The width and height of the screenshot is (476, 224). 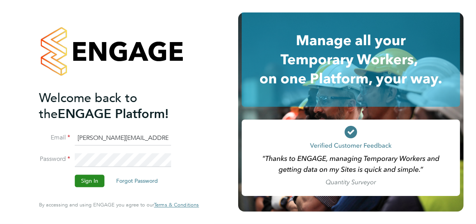 What do you see at coordinates (115, 106) in the screenshot?
I see `h2: ENGAGE Platform!` at bounding box center [115, 106].